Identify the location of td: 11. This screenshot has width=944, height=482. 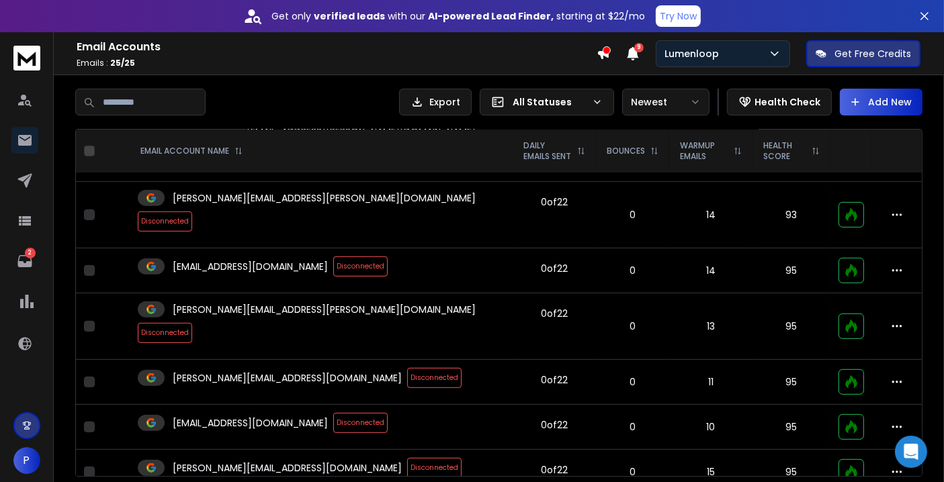
(711, 382).